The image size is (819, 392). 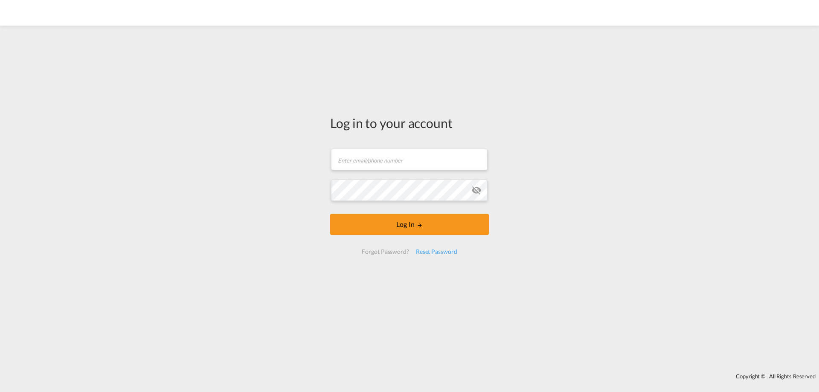 What do you see at coordinates (409, 224) in the screenshot?
I see `button: LOGIN` at bounding box center [409, 224].